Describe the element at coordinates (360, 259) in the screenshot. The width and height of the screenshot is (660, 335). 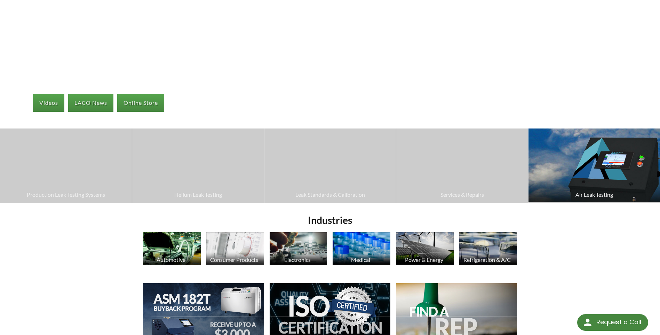
I see `div: Medical` at that location.